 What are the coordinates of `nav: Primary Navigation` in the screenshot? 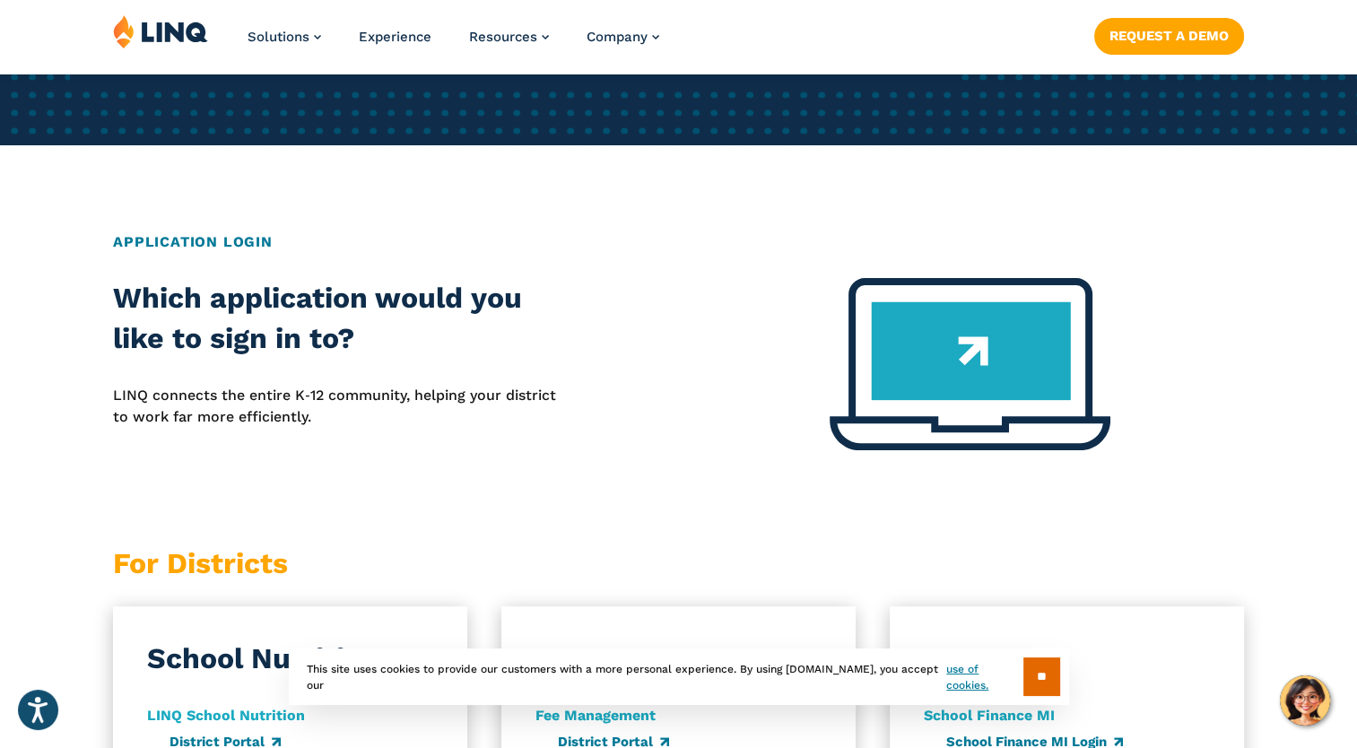 It's located at (453, 44).